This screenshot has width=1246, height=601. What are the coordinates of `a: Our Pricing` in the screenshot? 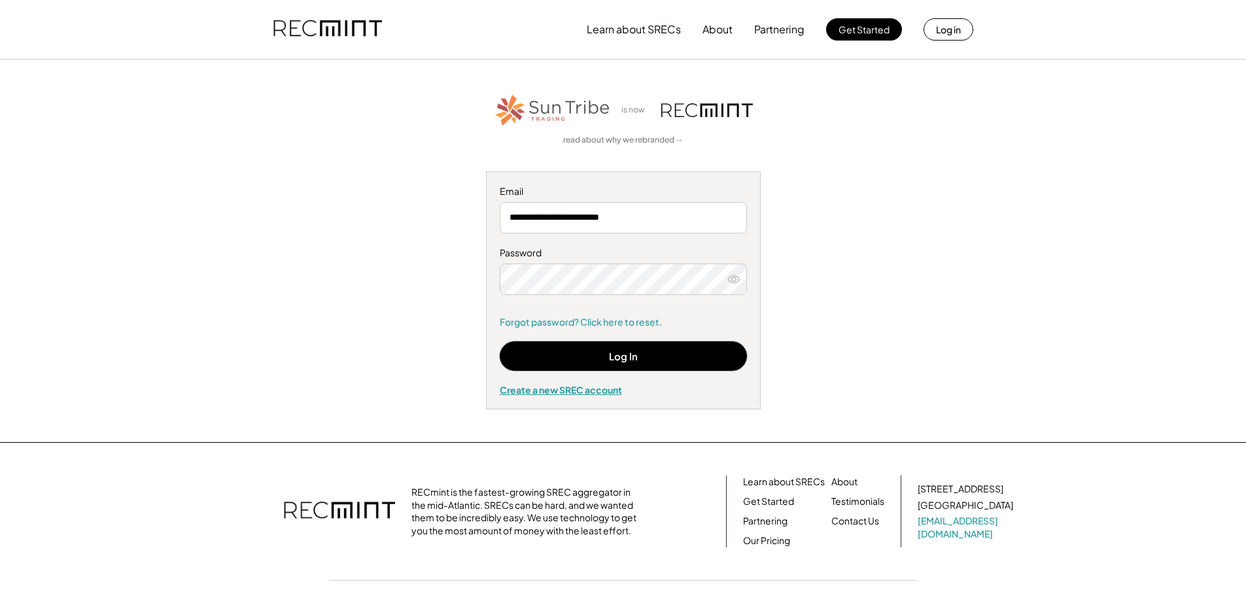 It's located at (767, 541).